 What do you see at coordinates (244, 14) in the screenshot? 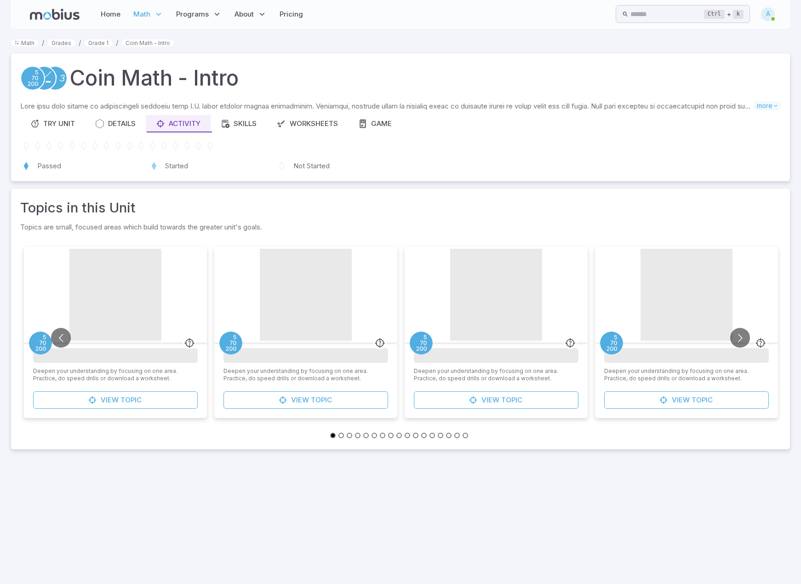
I see `span: About` at bounding box center [244, 14].